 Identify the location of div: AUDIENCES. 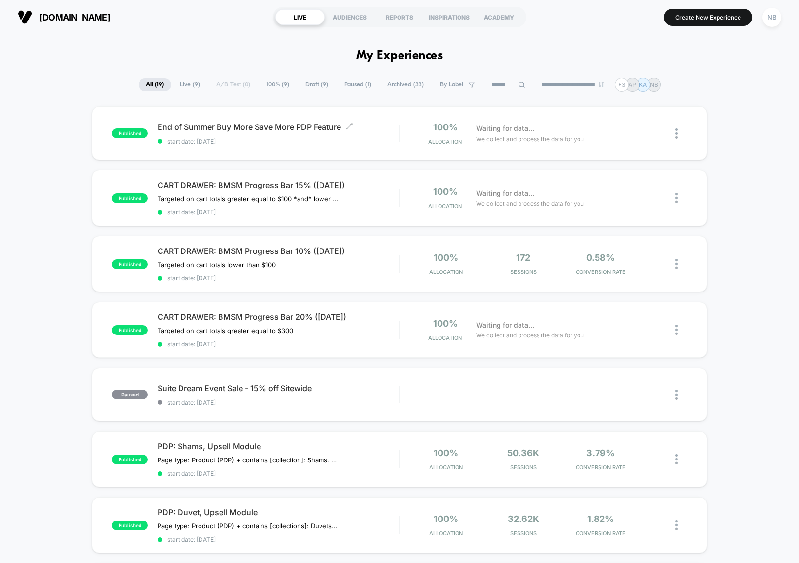
(350, 17).